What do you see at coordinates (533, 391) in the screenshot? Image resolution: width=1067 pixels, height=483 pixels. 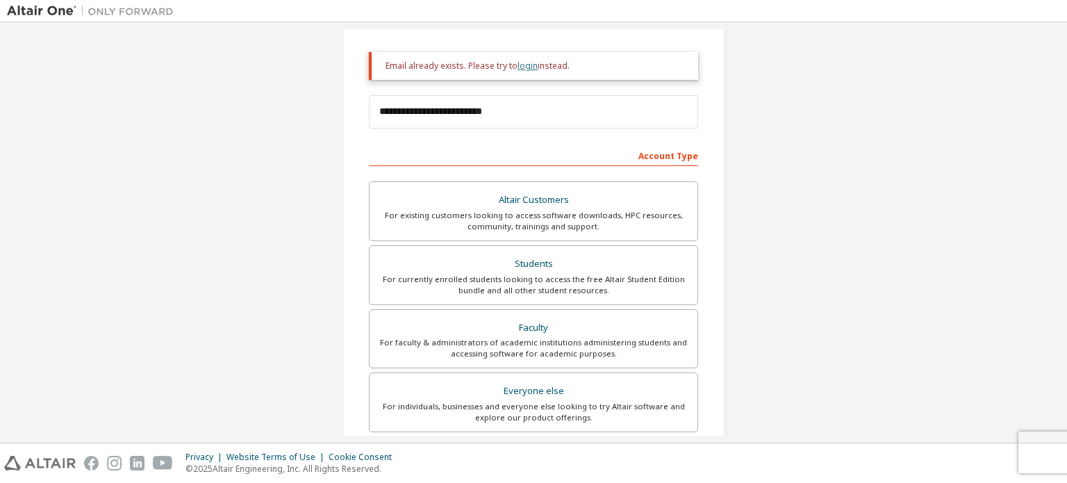 I see `div: Everyone else` at bounding box center [533, 391].